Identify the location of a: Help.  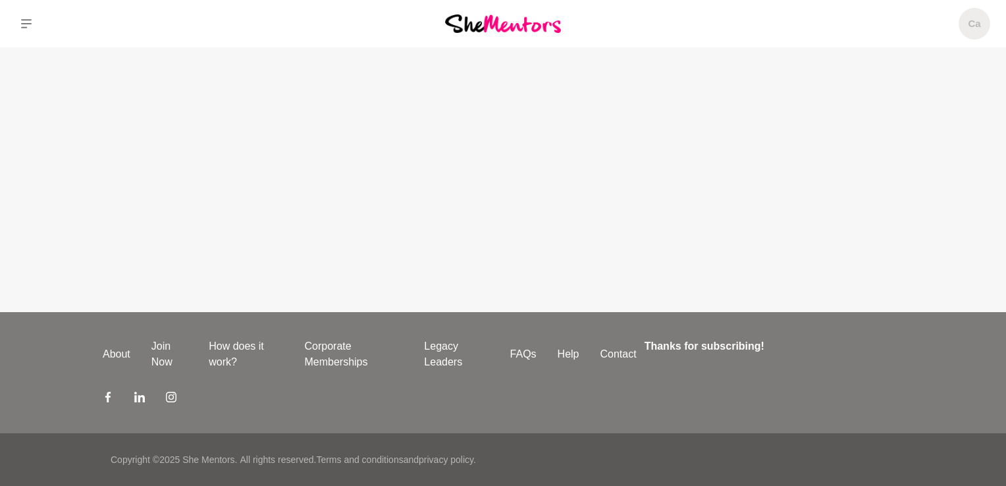
(568, 354).